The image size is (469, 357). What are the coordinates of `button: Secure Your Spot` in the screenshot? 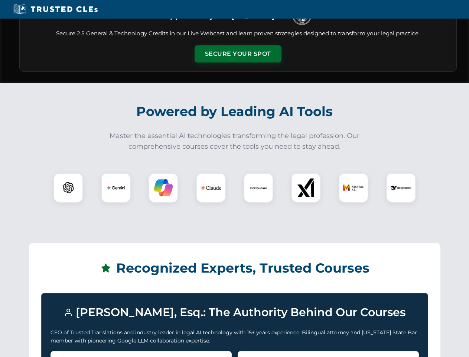 It's located at (238, 54).